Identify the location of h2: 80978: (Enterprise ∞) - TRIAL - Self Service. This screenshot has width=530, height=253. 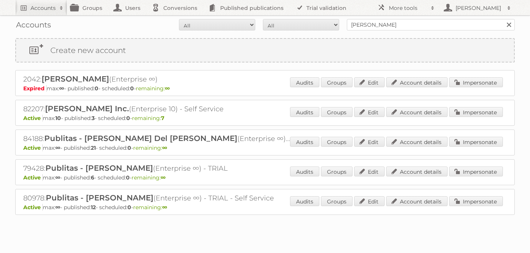
(157, 198).